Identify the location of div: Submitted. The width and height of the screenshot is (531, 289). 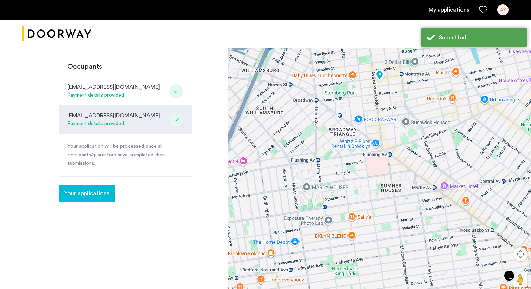
(480, 38).